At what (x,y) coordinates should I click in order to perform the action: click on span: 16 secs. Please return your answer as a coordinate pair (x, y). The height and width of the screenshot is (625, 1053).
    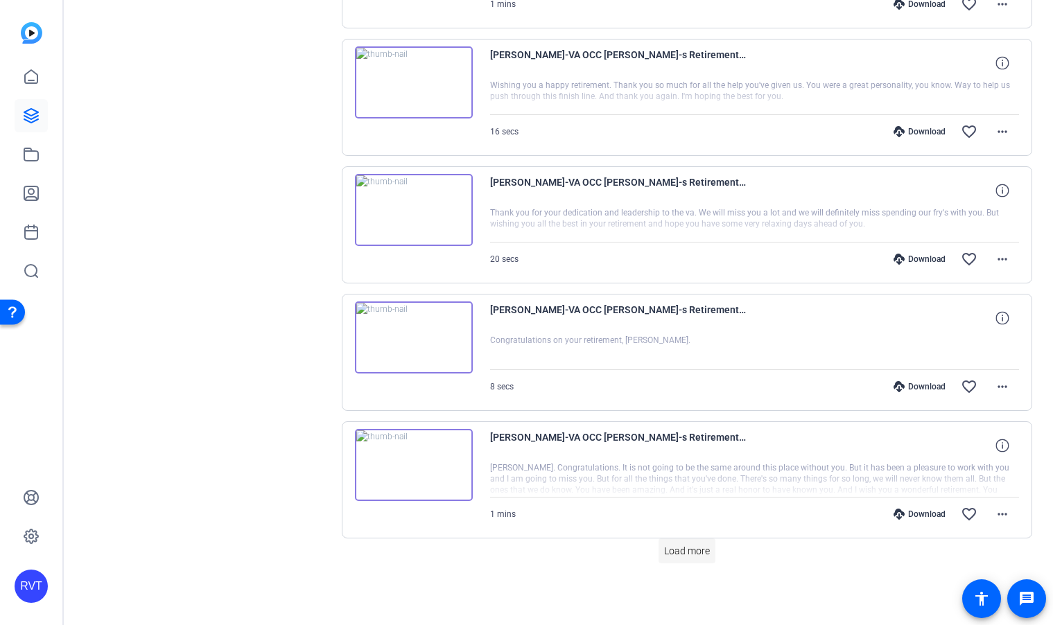
    Looking at the image, I should click on (504, 132).